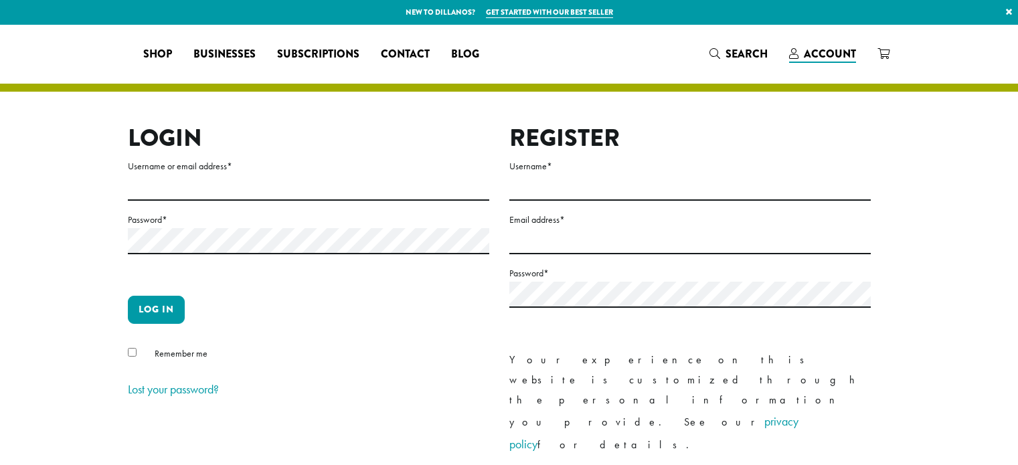 This screenshot has height=465, width=1018. Describe the element at coordinates (690, 403) in the screenshot. I see `p: Your experience on this website is customized through the personal information you provide. See o...` at that location.